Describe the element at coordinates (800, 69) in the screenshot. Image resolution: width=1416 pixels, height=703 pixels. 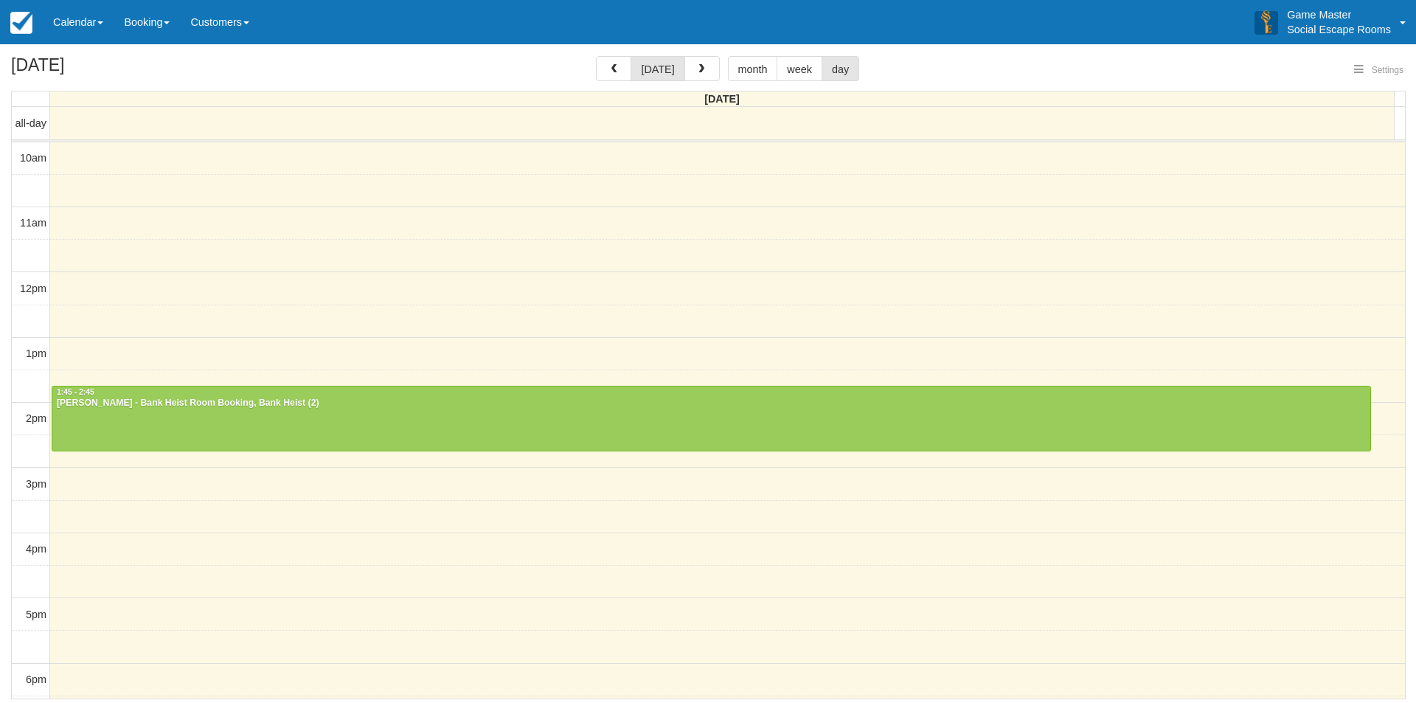
I see `button: week` at that location.